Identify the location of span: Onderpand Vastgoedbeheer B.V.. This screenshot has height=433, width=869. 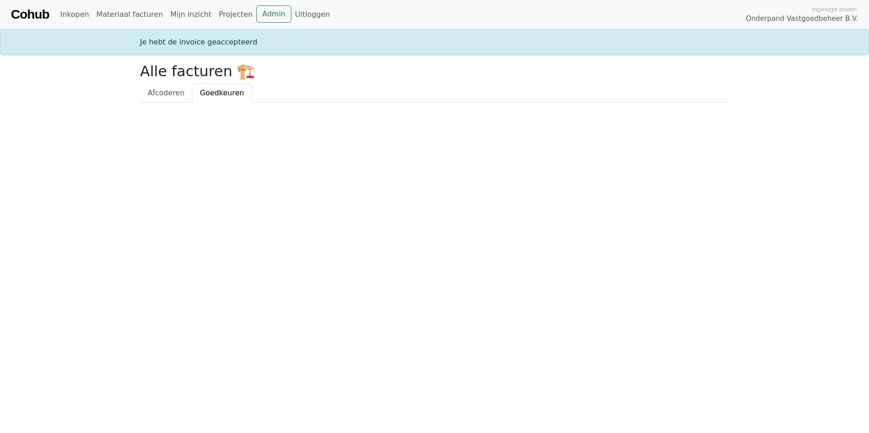
(801, 19).